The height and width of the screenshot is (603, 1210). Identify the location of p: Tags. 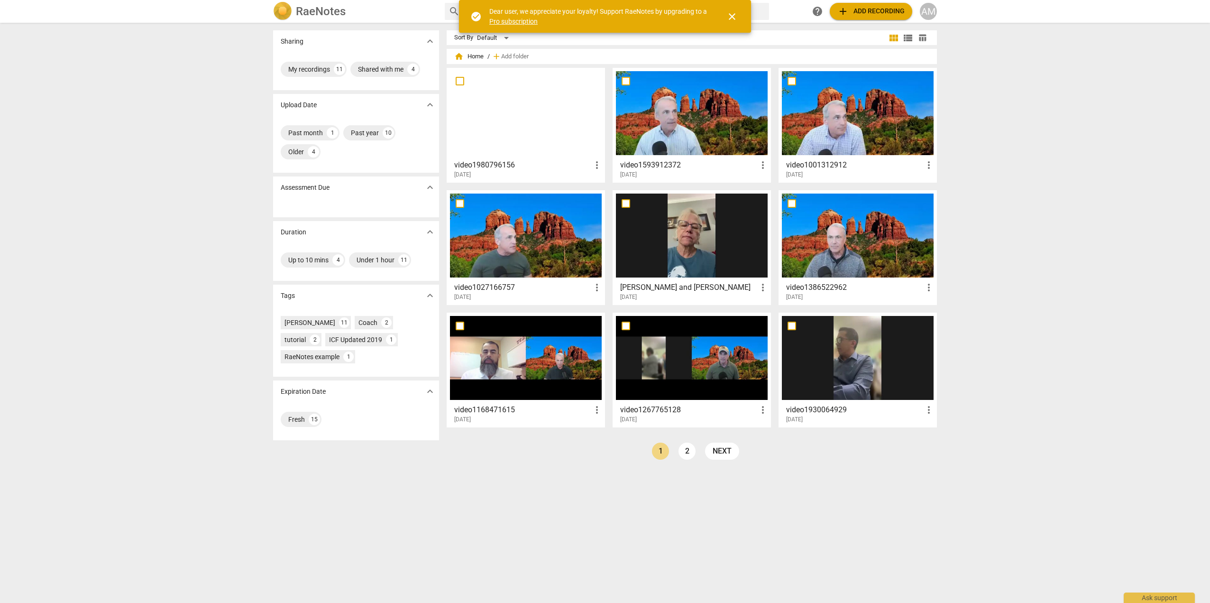
(288, 295).